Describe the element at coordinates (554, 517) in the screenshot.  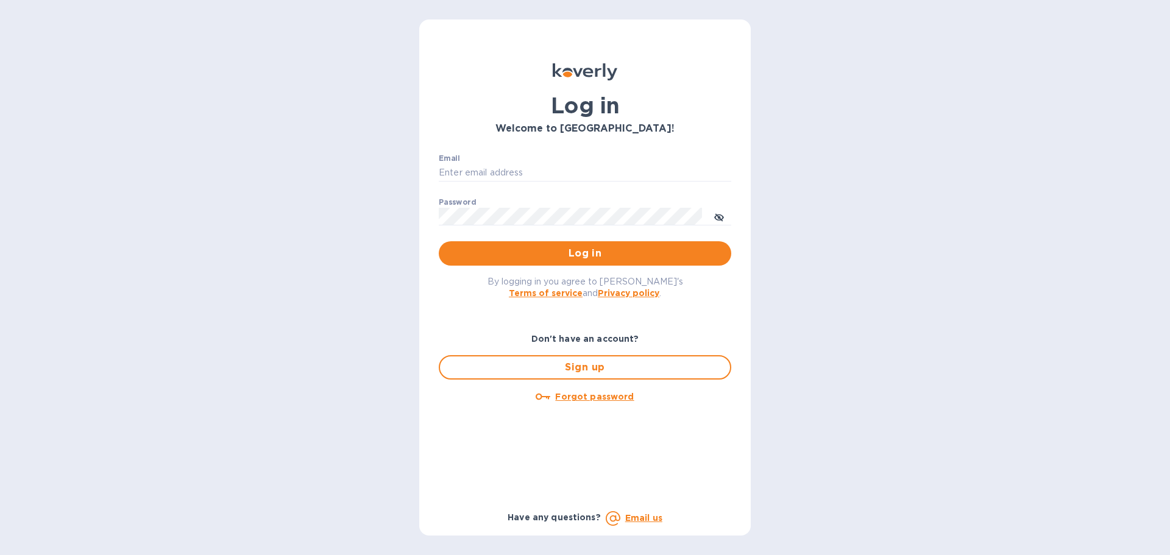
I see `b: Have any questions?` at that location.